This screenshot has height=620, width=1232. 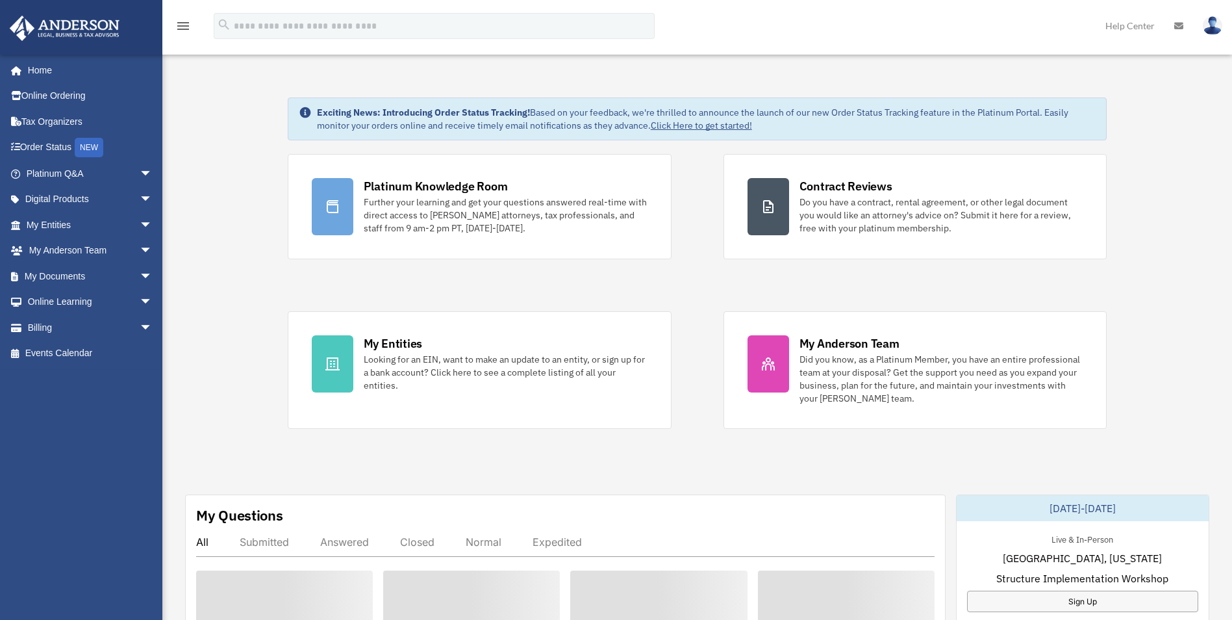 What do you see at coordinates (701, 125) in the screenshot?
I see `a: Click Here to get started!` at bounding box center [701, 125].